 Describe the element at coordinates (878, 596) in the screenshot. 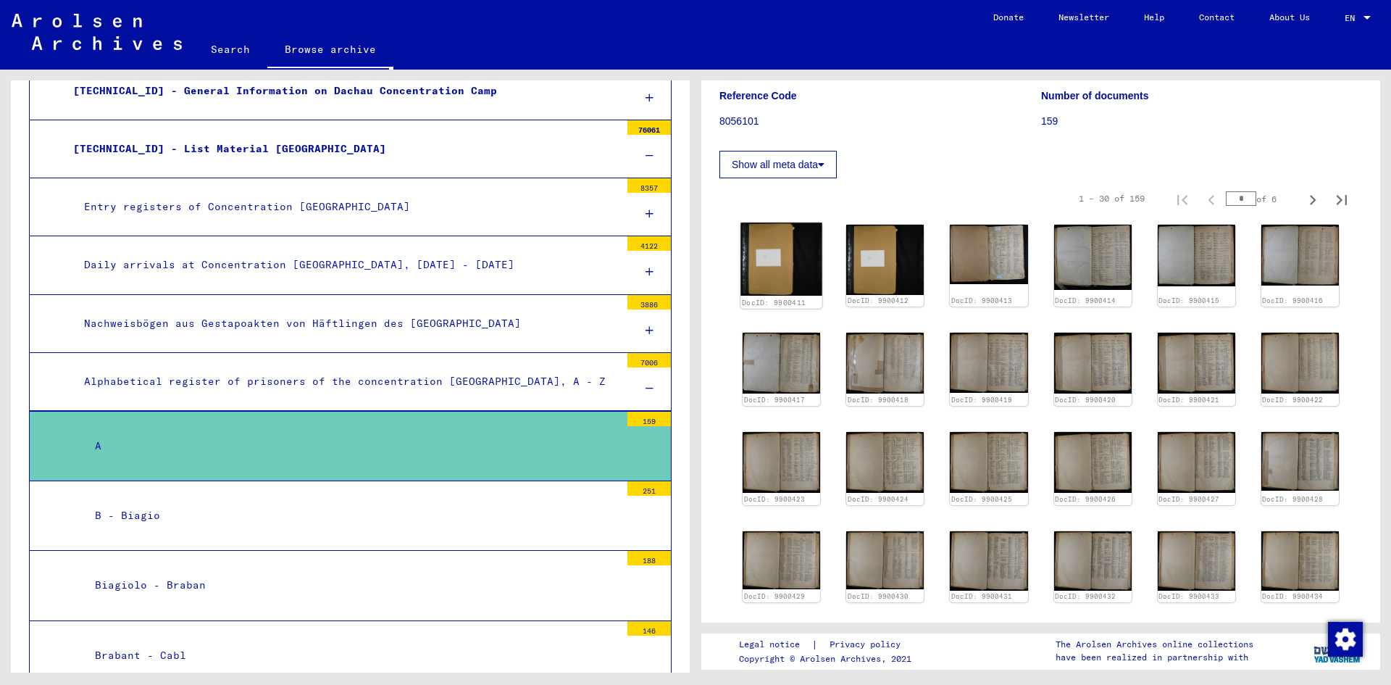

I see `a: DocID: 9900430` at that location.